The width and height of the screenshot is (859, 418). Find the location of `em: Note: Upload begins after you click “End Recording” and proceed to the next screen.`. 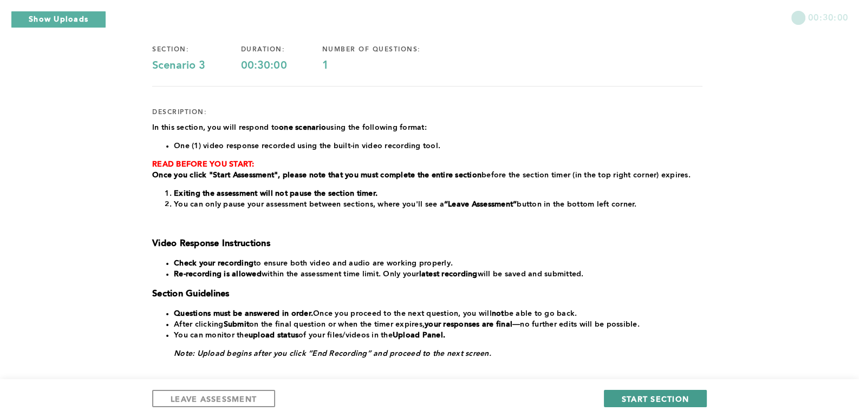

em: Note: Upload begins after you click “End Recording” and proceed to the next screen. is located at coordinates (332, 354).